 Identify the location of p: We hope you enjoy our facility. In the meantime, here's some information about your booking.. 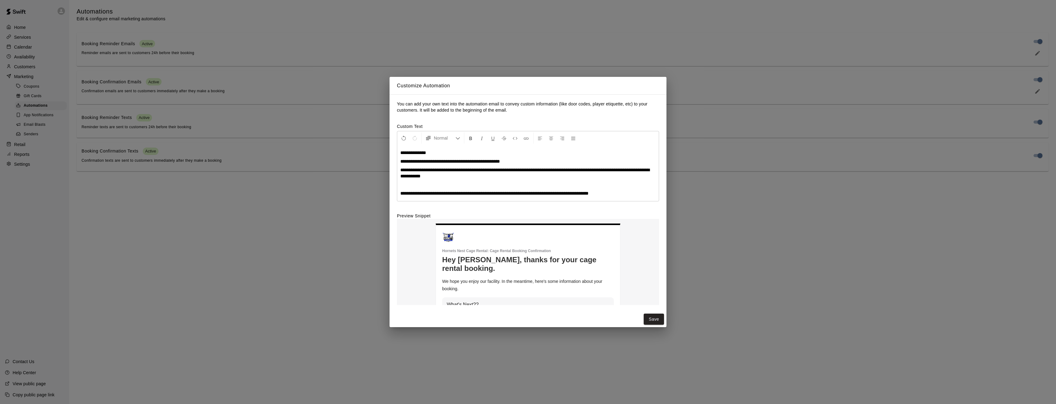
(528, 285).